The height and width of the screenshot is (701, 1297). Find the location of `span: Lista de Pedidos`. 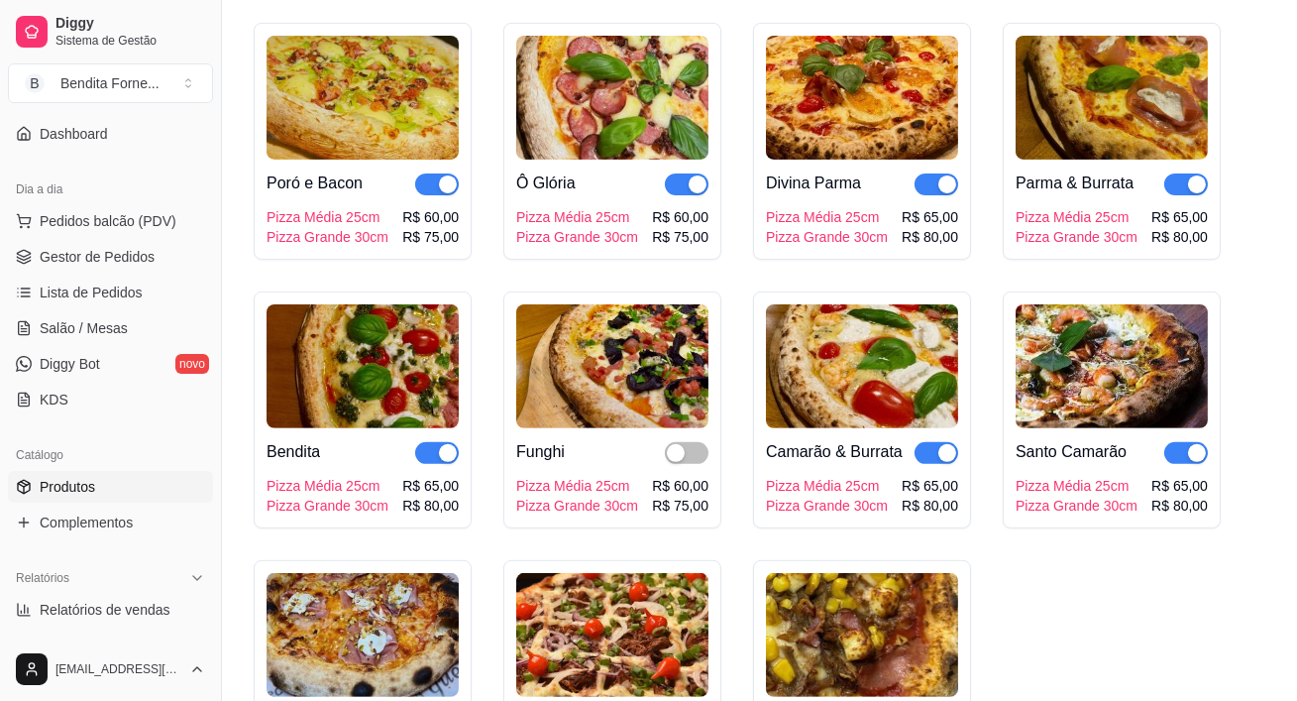

span: Lista de Pedidos is located at coordinates (91, 292).